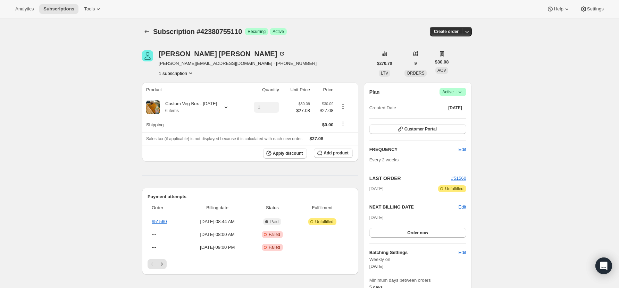 The width and height of the screenshot is (619, 288). What do you see at coordinates (192, 90) in the screenshot?
I see `th: Product` at bounding box center [192, 90].